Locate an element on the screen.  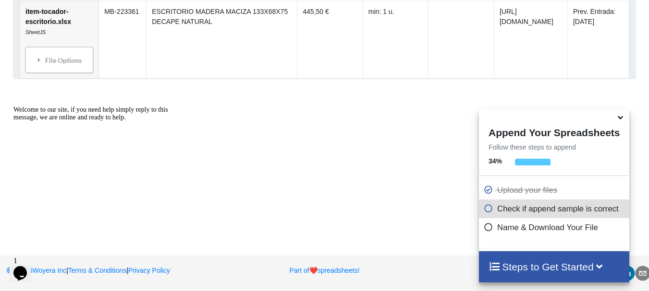
span: Welcome to our site, if you need help simply reply to this message, we are online and ready to help. is located at coordinates (81, 11).